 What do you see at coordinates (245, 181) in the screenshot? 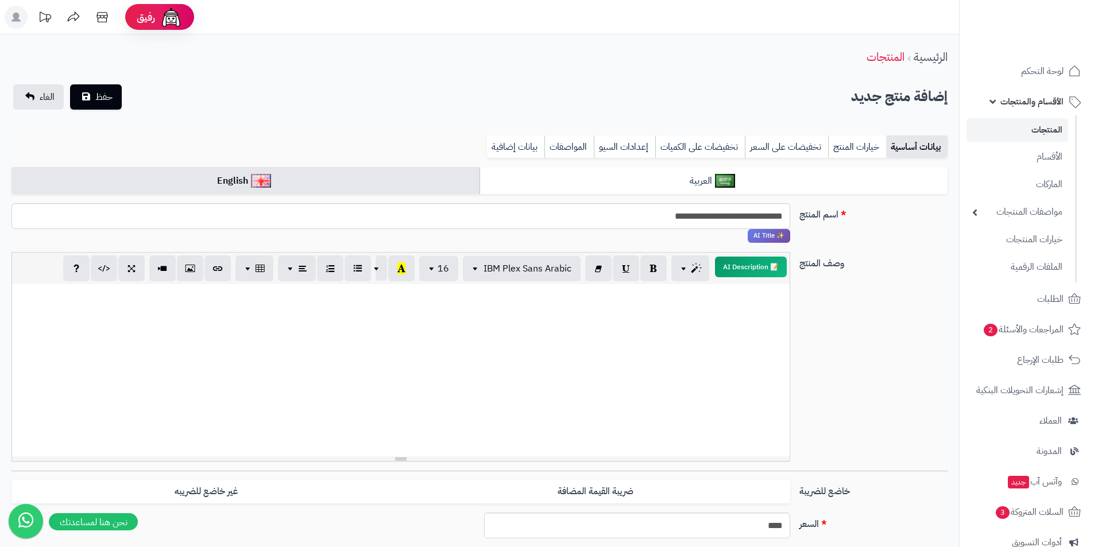
I see `a: English` at bounding box center [245, 181].